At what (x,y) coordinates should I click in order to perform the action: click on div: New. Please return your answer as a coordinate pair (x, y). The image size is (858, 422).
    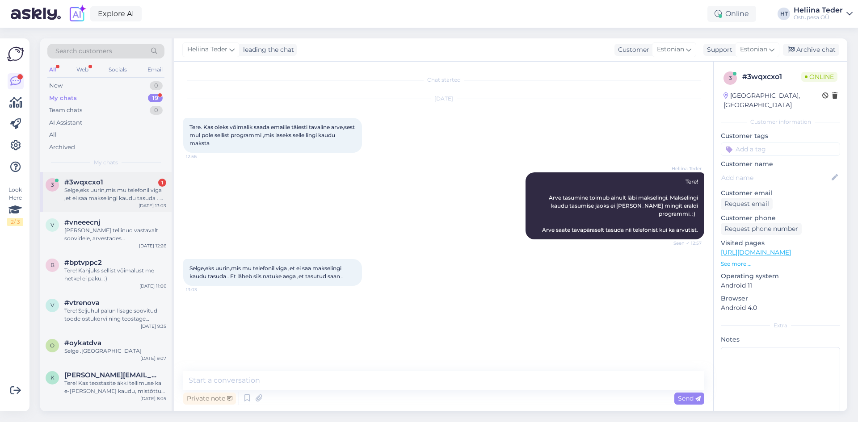
    Looking at the image, I should click on (56, 86).